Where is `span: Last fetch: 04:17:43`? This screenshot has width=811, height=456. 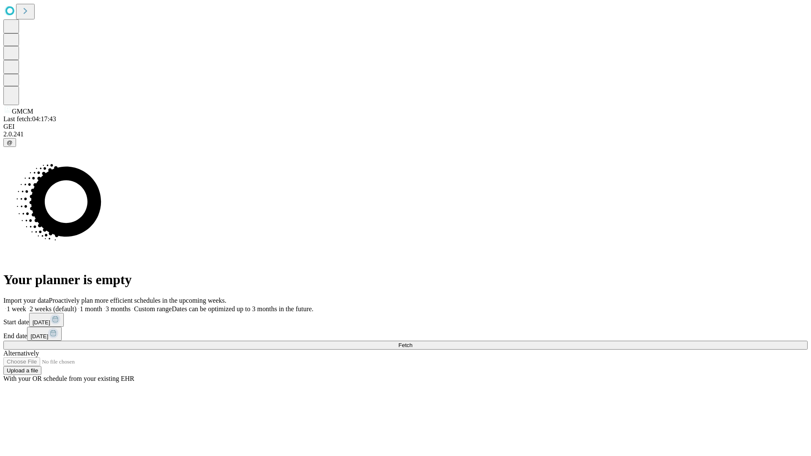
span: Last fetch: 04:17:43 is located at coordinates (30, 119).